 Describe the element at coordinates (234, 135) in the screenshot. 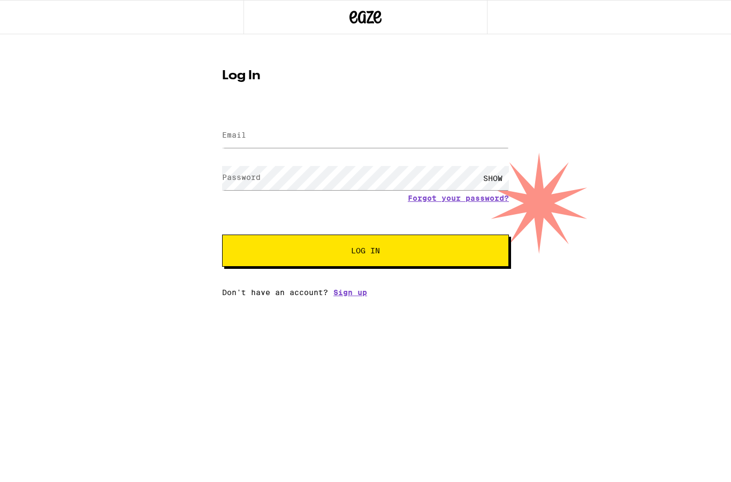

I see `label: Email` at that location.